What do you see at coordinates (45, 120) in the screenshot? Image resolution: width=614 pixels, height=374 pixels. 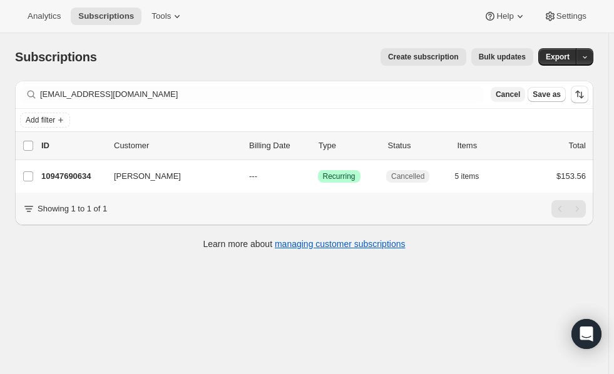 I see `button: Add filter` at bounding box center [45, 120].